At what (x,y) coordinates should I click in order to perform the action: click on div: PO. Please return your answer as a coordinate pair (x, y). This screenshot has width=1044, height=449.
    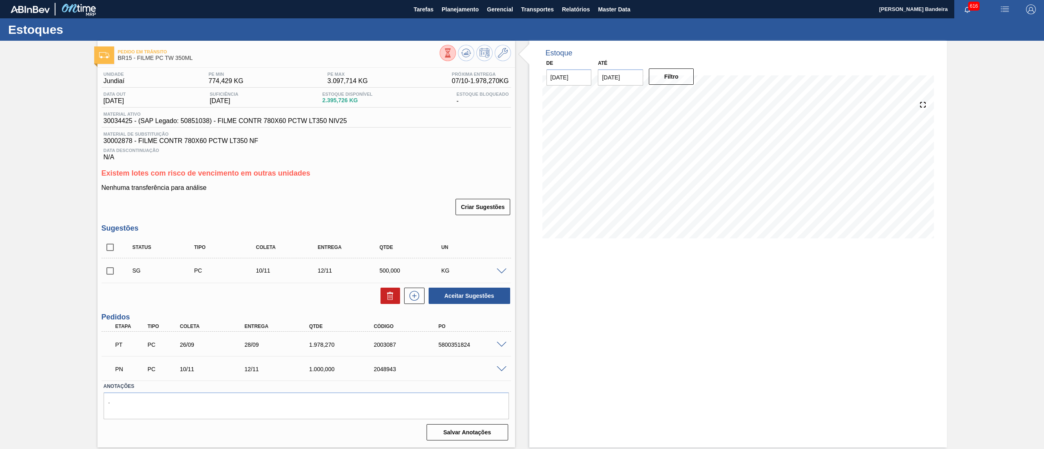
    Looking at the image, I should click on (473, 327).